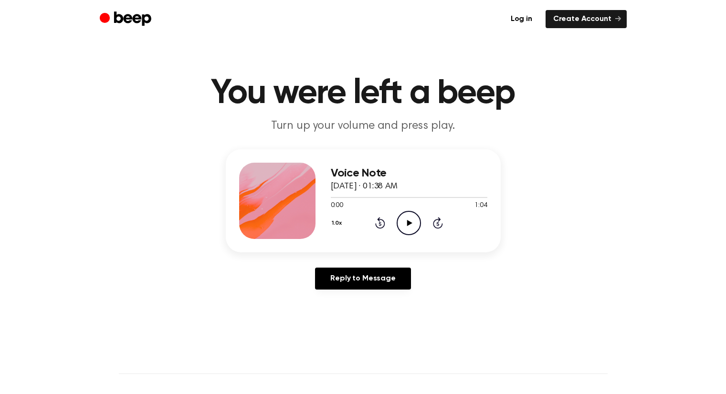 Image resolution: width=726 pixels, height=394 pixels. What do you see at coordinates (337, 206) in the screenshot?
I see `span: 0:00` at bounding box center [337, 206].